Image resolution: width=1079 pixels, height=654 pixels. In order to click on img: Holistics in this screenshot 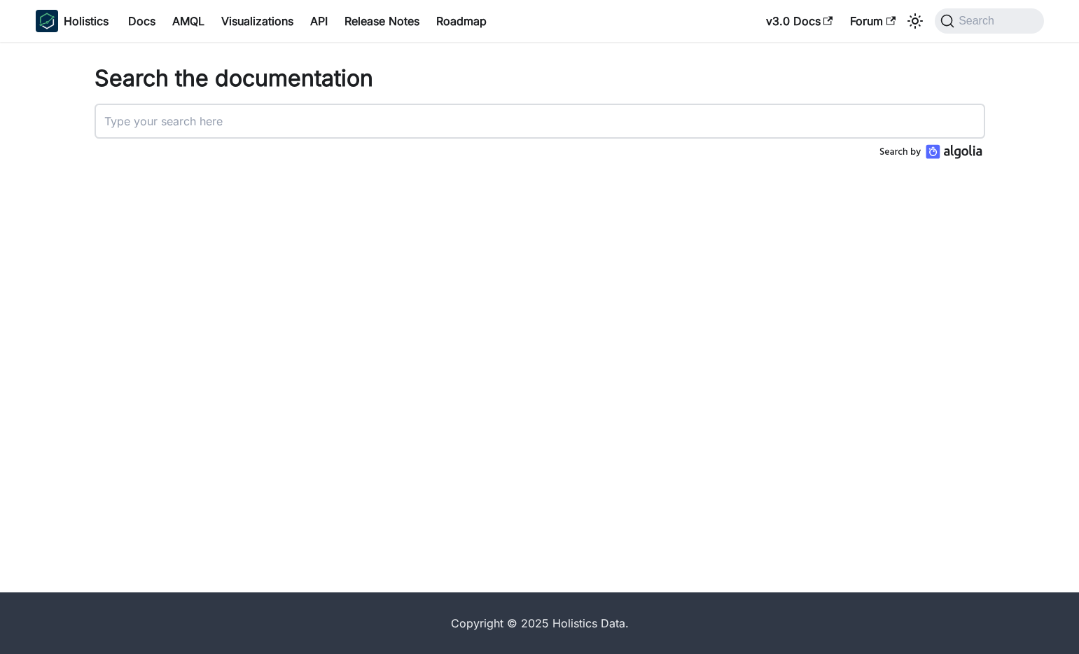, I will do `click(47, 21)`.